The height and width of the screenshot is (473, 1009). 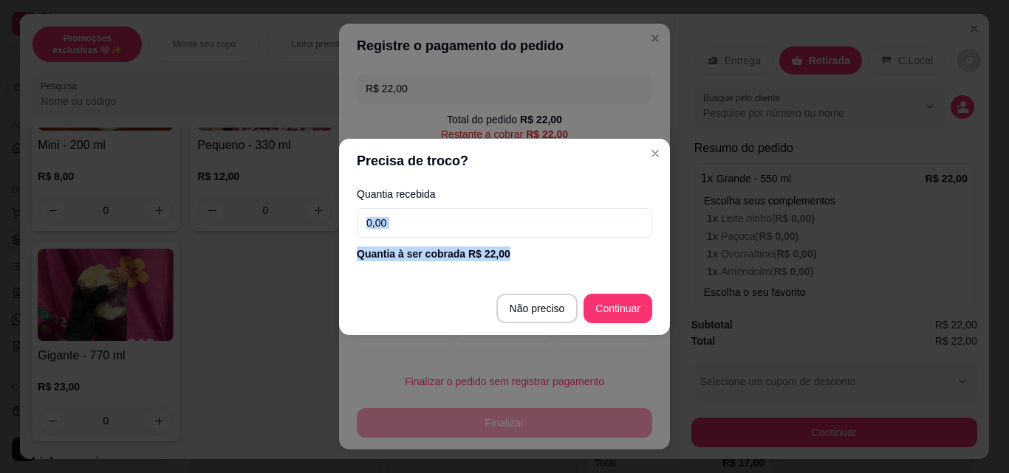 What do you see at coordinates (655, 154) in the screenshot?
I see `button: Close` at bounding box center [655, 154].